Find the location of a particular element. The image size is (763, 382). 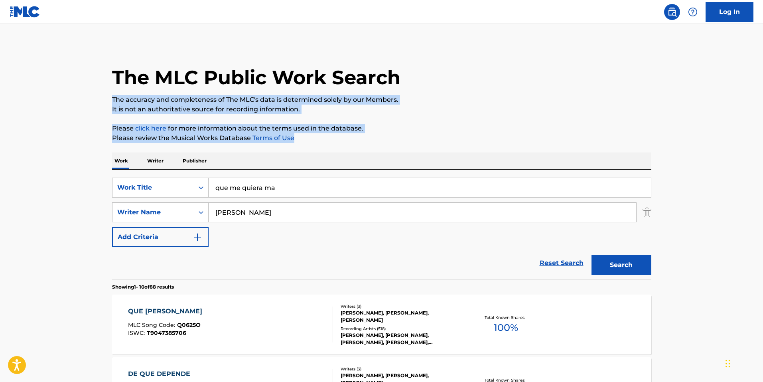

p: Please review the Musical Works Database is located at coordinates (382, 138).